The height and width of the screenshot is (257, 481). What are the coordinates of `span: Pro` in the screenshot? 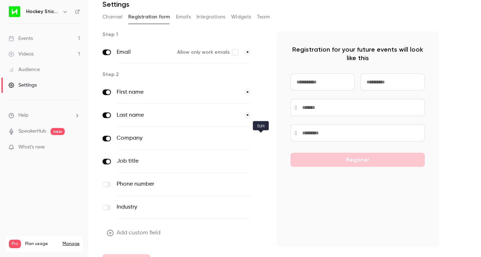 It's located at (15, 244).